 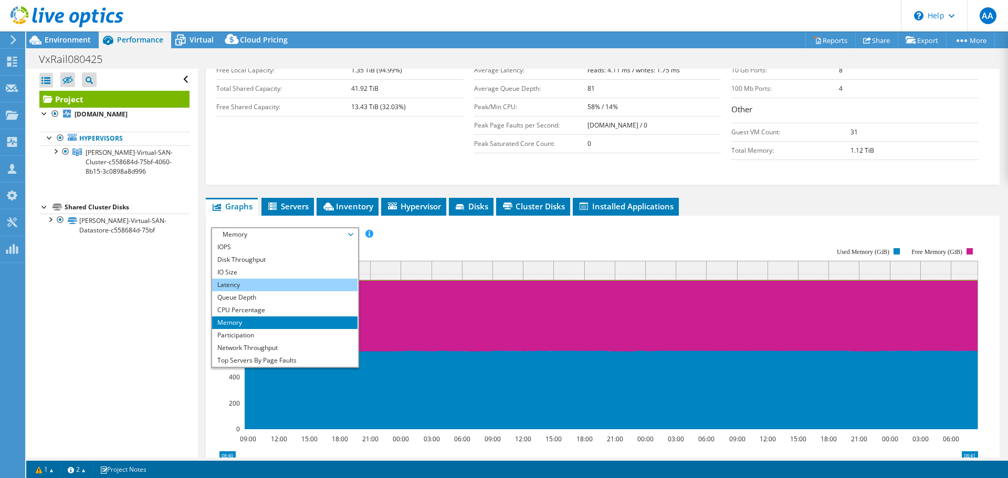 I want to click on text: Used Memory (GiB), so click(x=863, y=252).